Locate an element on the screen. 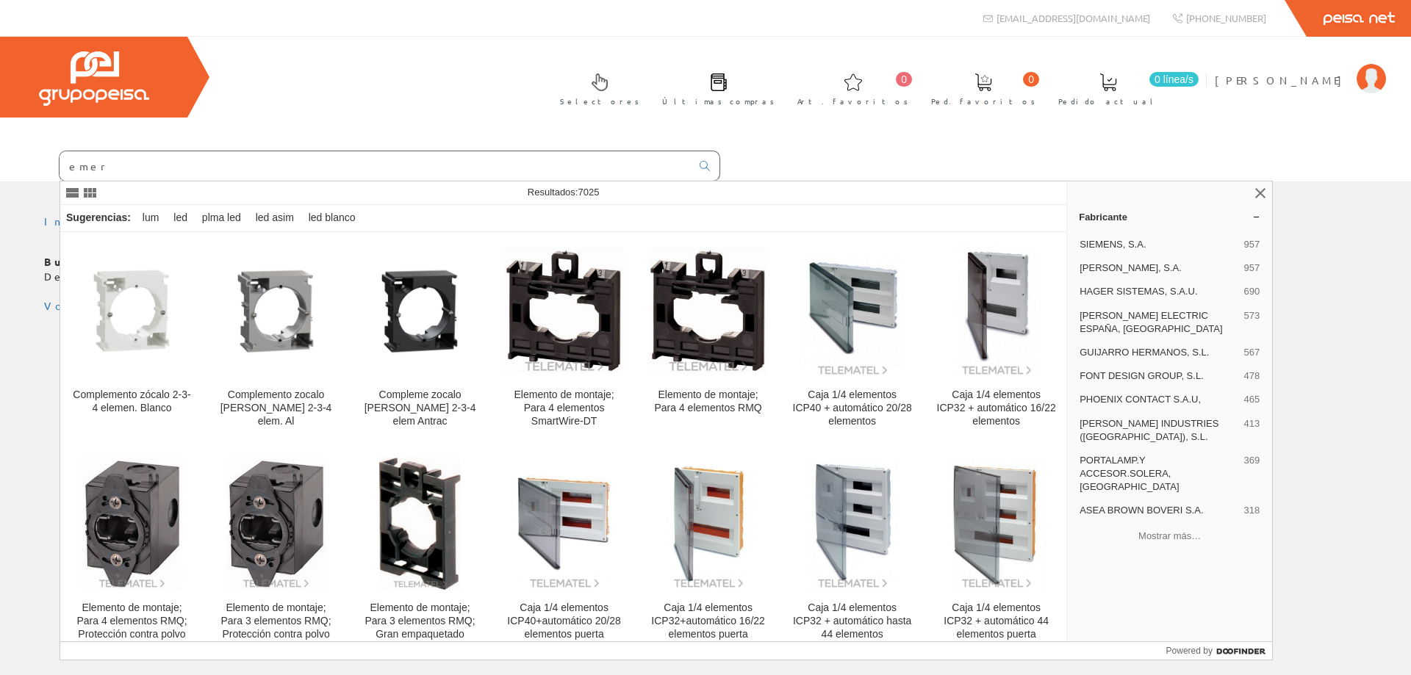 Image resolution: width=1411 pixels, height=675 pixels. a: Fabricante is located at coordinates (1169, 217).